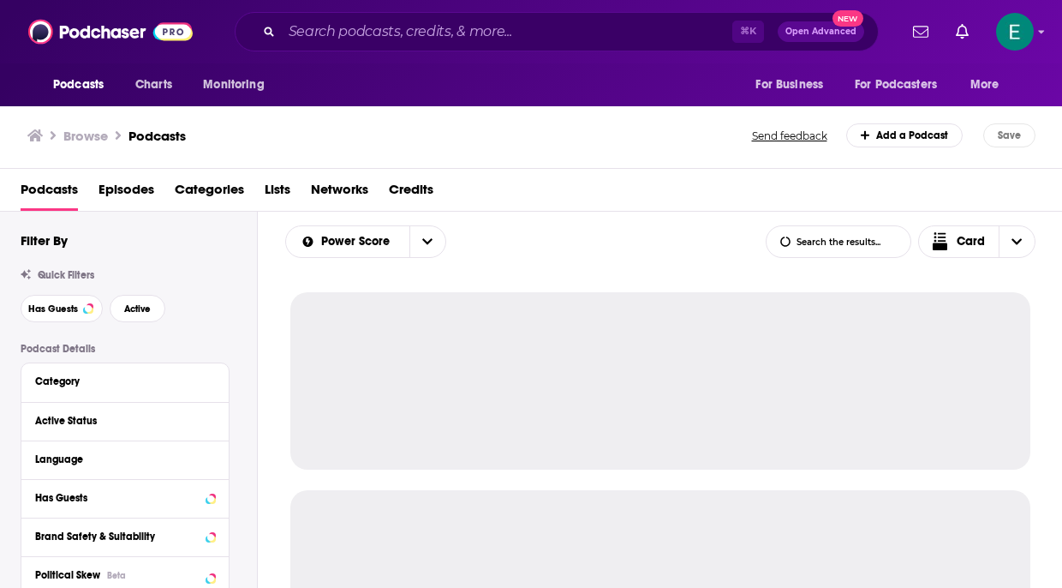 The height and width of the screenshot is (588, 1062). I want to click on button: Active Status, so click(125, 420).